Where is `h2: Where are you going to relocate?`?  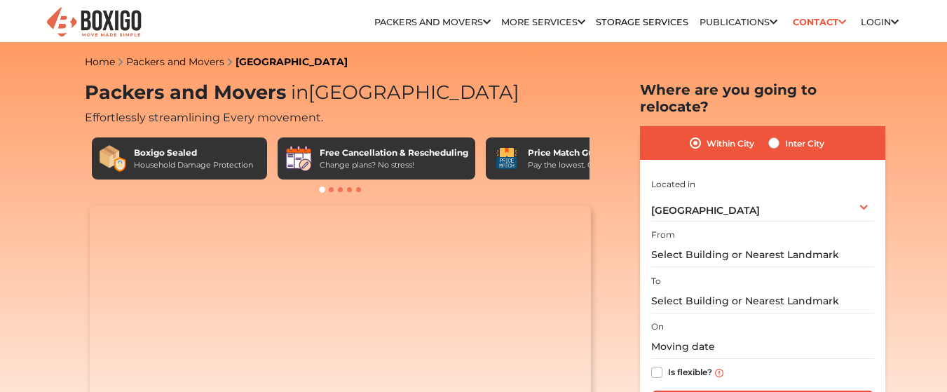 h2: Where are you going to relocate? is located at coordinates (762, 98).